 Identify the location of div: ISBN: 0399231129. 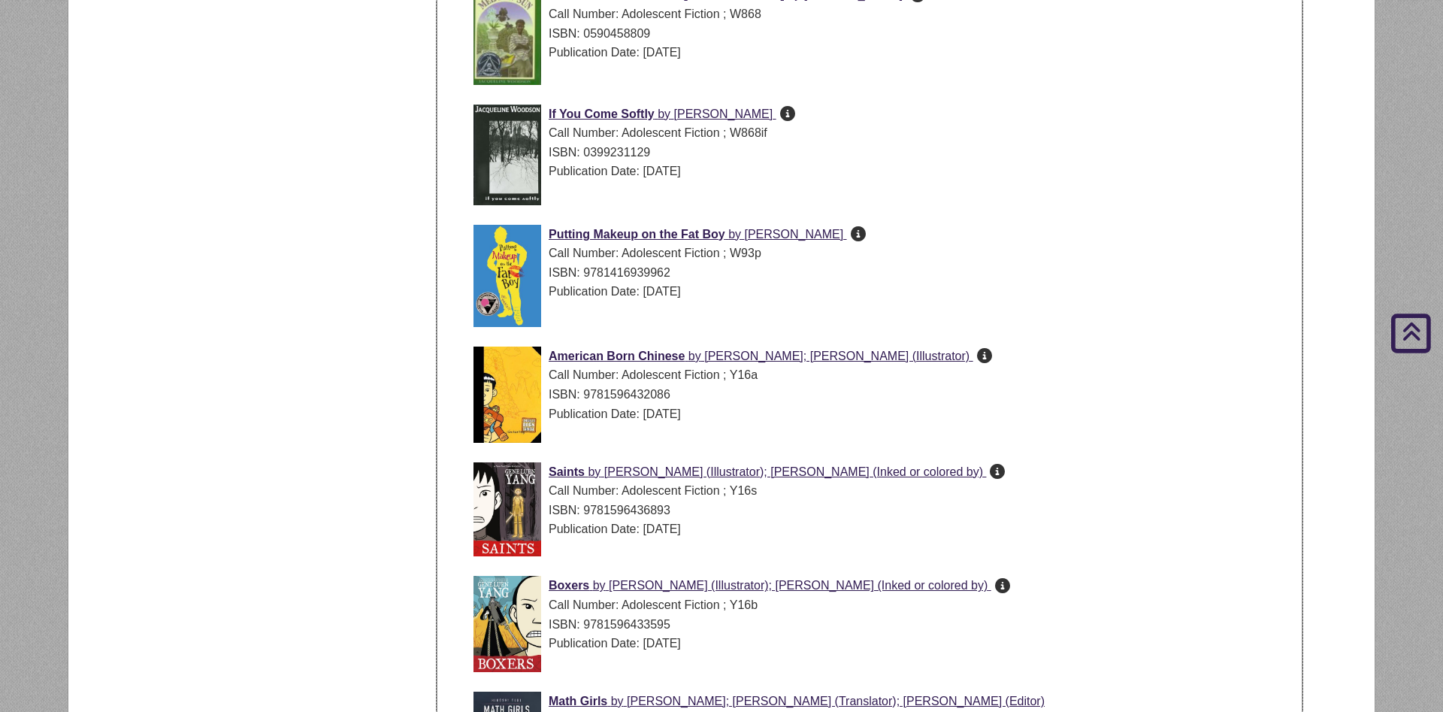
(881, 153).